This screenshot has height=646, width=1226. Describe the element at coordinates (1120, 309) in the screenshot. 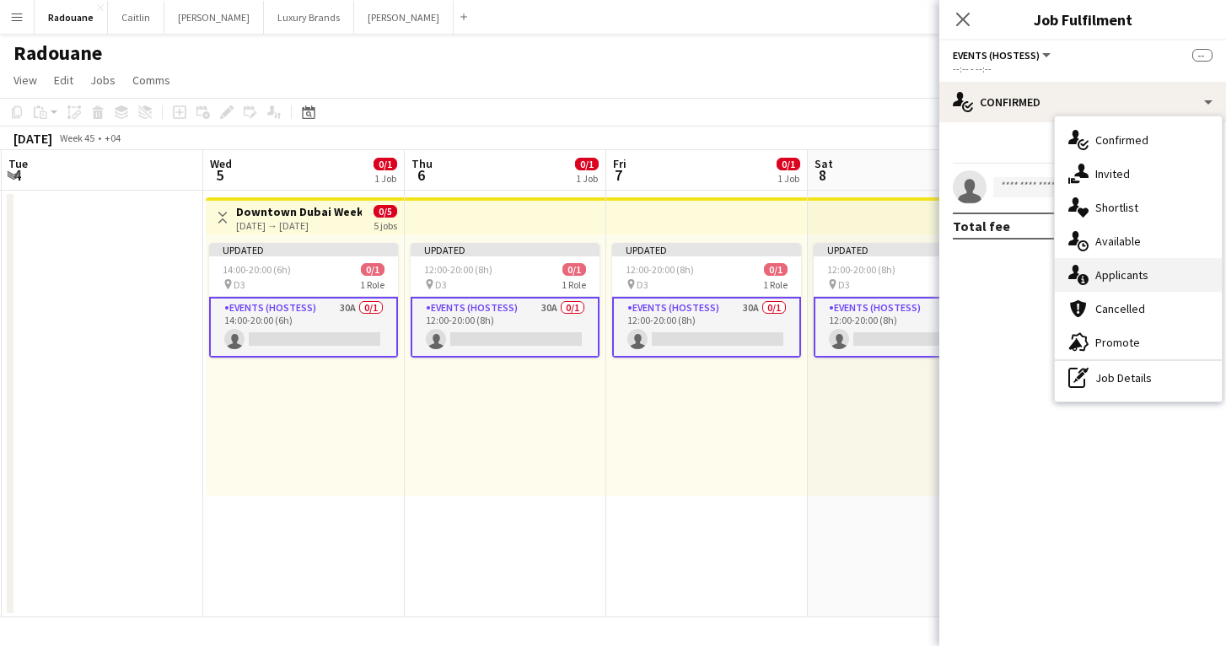

I see `span: Cancelled` at that location.